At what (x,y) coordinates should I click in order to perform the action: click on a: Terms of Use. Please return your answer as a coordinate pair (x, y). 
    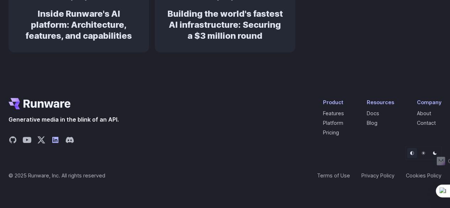
    Looking at the image, I should click on (333, 175).